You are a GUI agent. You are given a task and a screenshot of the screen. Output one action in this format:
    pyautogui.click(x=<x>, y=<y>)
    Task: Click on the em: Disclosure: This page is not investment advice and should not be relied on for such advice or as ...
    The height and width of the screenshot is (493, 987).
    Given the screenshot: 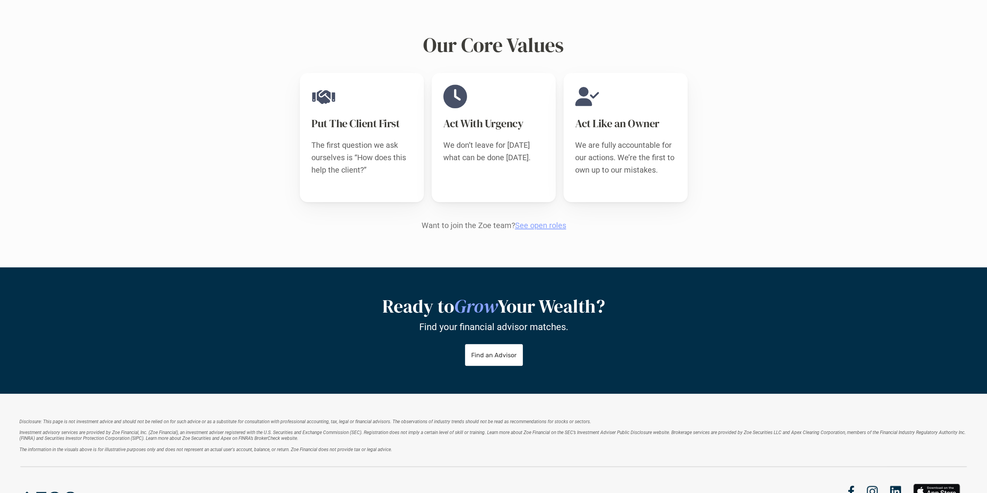 What is the action you would take?
    pyautogui.click(x=305, y=421)
    